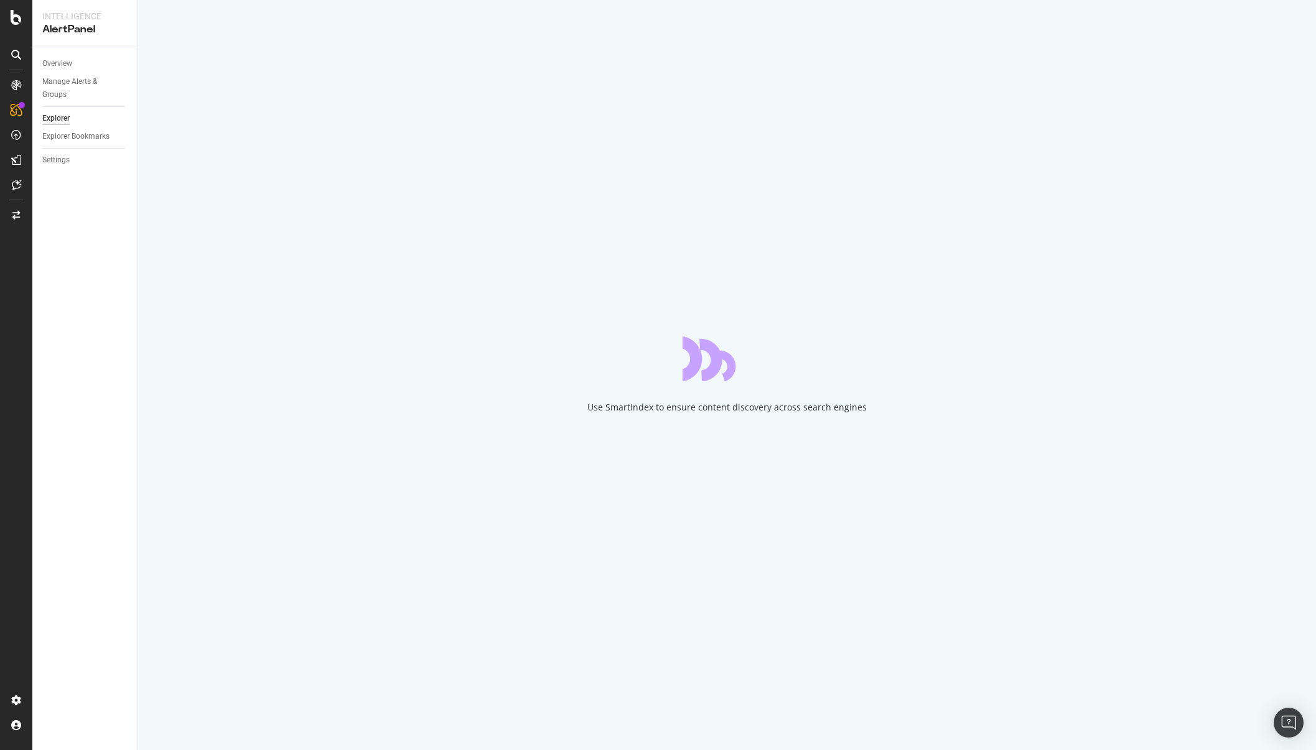  I want to click on a: Overview, so click(85, 63).